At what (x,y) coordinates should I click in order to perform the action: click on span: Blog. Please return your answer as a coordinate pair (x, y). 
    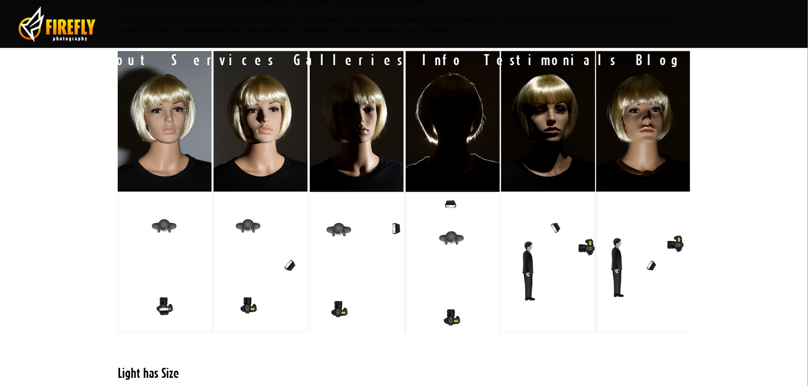
    Looking at the image, I should click on (659, 60).